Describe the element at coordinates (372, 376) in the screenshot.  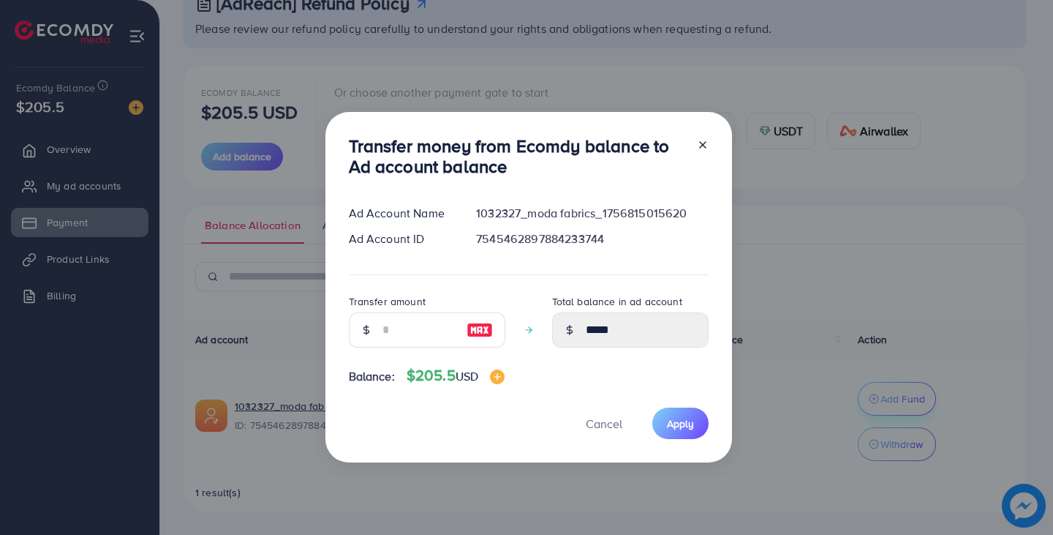
I see `span: Balance:` at that location.